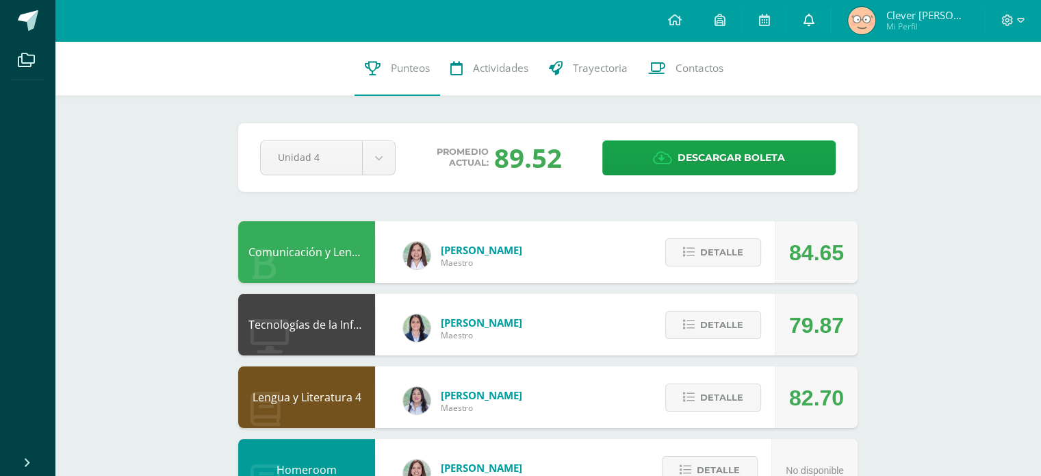  I want to click on a: Trayectoria, so click(588, 68).